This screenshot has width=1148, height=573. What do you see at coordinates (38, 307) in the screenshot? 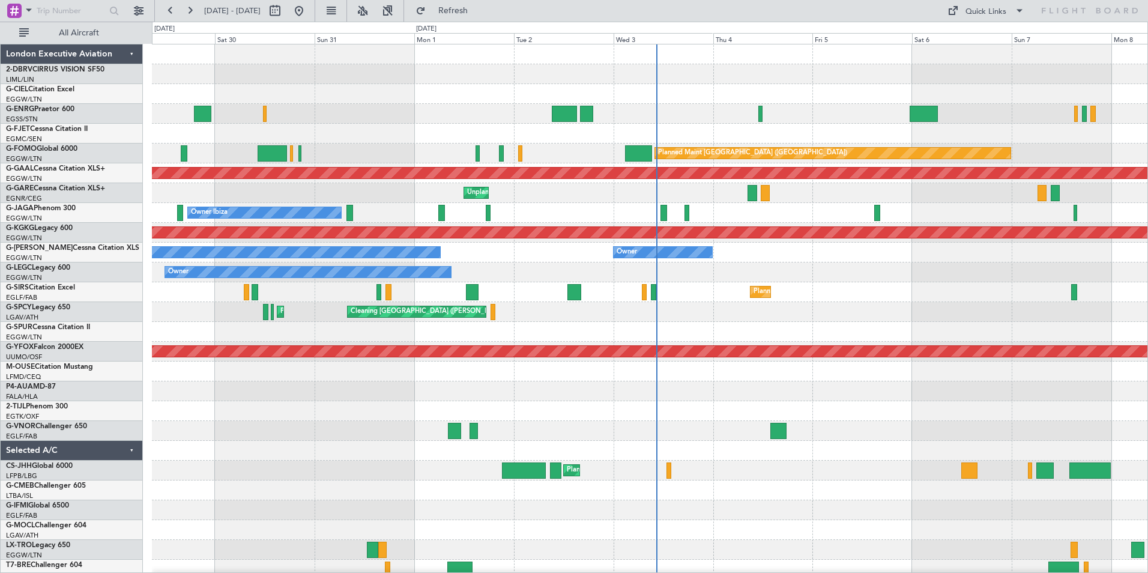
I see `a: G-SPCYLegacy 650` at bounding box center [38, 307].